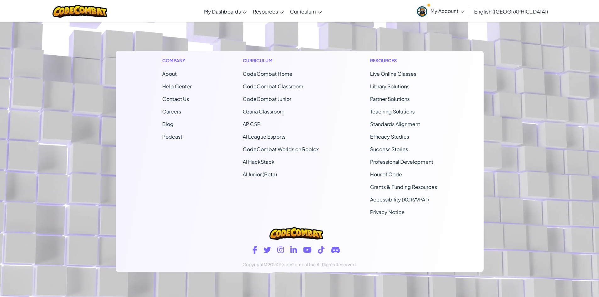 Image resolution: width=599 pixels, height=297 pixels. Describe the element at coordinates (281, 60) in the screenshot. I see `h1: Curriculum` at that location.